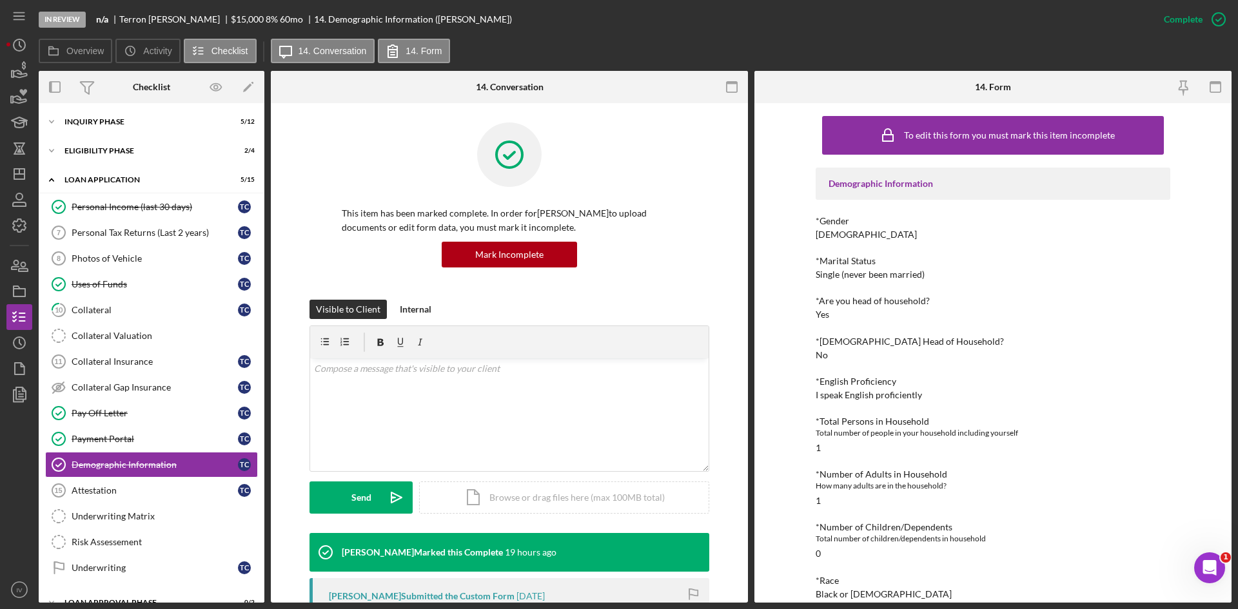 The height and width of the screenshot is (609, 1238). I want to click on a: 11Collateral InsuranceTC, so click(152, 362).